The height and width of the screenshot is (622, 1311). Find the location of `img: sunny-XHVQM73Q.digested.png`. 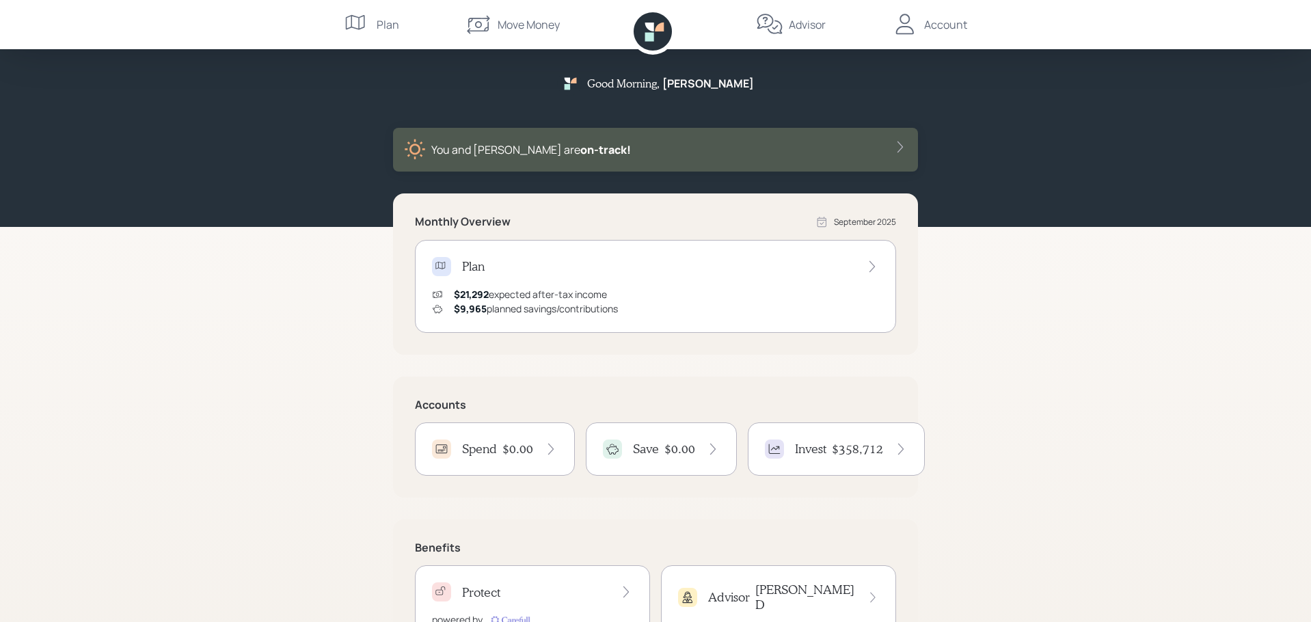

img: sunny-XHVQM73Q.digested.png is located at coordinates (415, 150).